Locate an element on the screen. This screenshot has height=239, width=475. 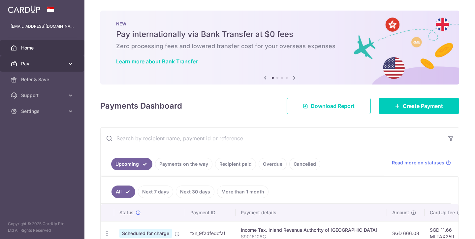
span: Status is located at coordinates (126, 212).